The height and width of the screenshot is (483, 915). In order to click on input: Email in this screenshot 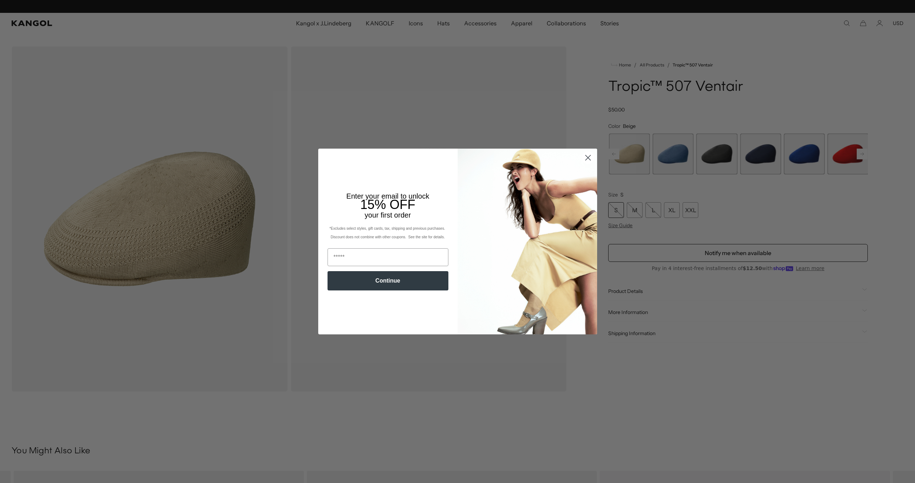, I will do `click(388, 257)`.